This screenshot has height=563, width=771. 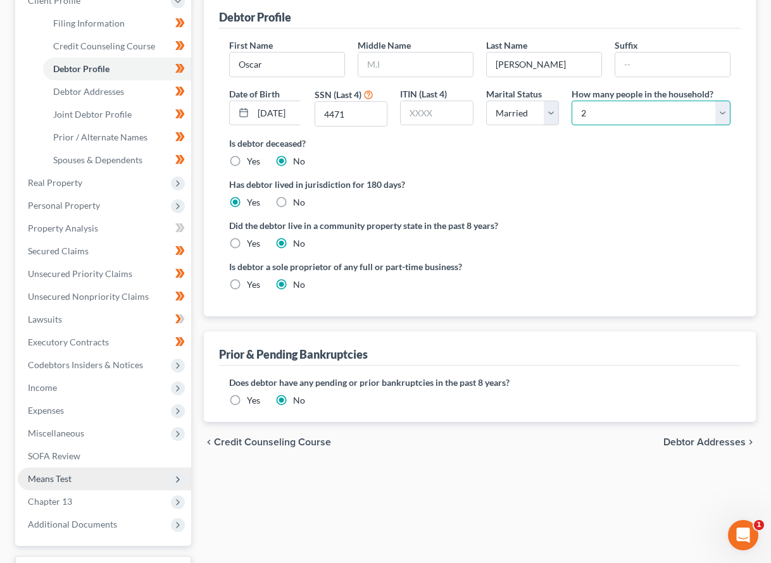 What do you see at coordinates (97, 159) in the screenshot?
I see `span: Spouses & Dependents` at bounding box center [97, 159].